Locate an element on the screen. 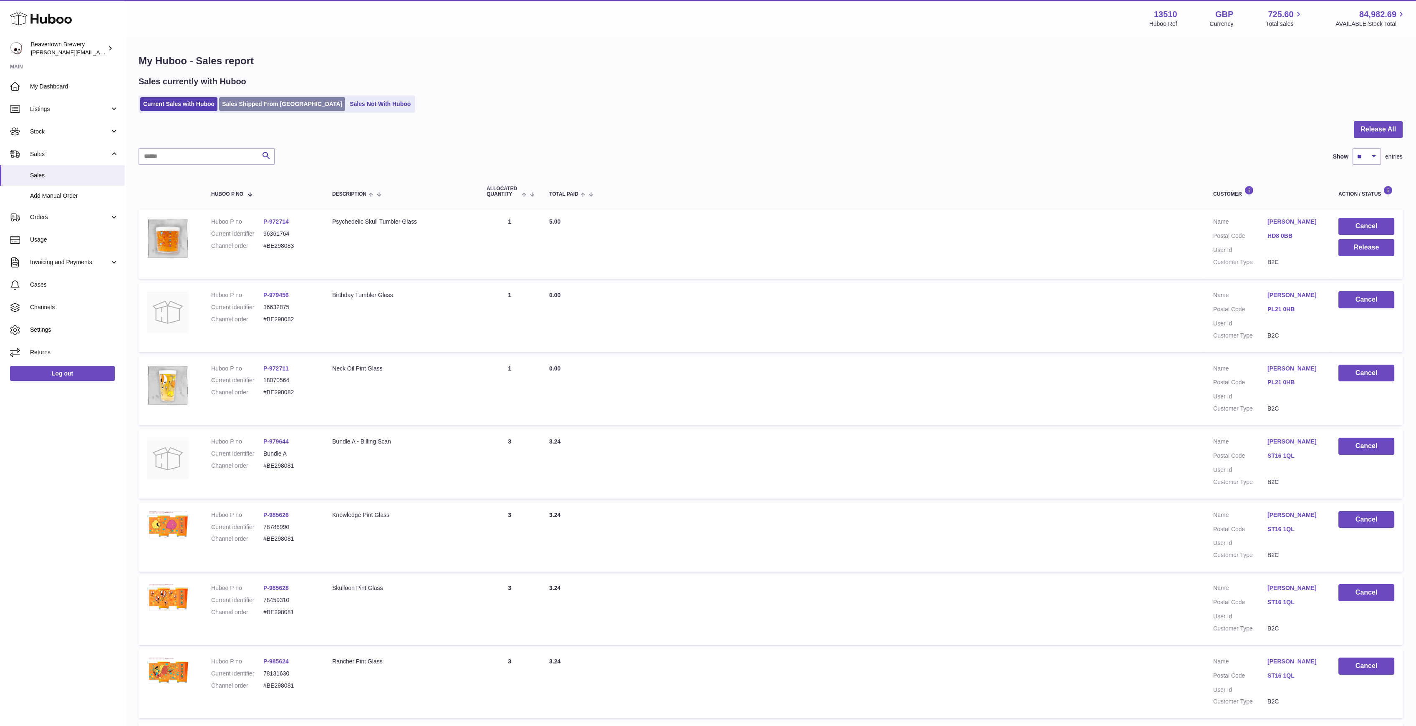 This screenshot has height=726, width=1416. dd: Bundle A is located at coordinates (289, 454).